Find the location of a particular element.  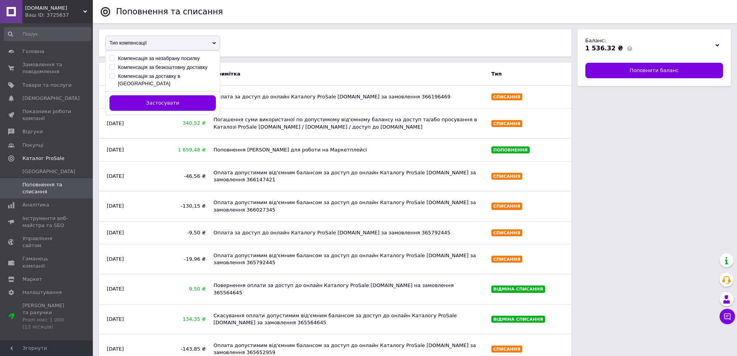

div: Prom мікс 1 000 (13 місяців) is located at coordinates (47, 323).